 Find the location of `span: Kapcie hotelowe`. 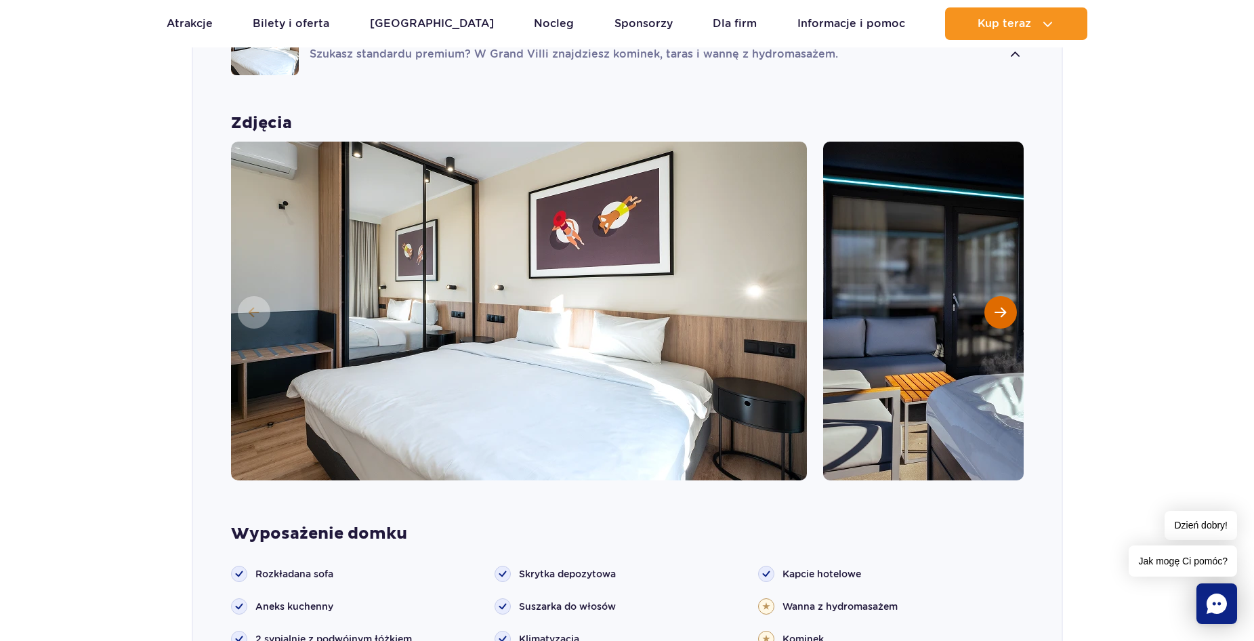

span: Kapcie hotelowe is located at coordinates (822, 574).